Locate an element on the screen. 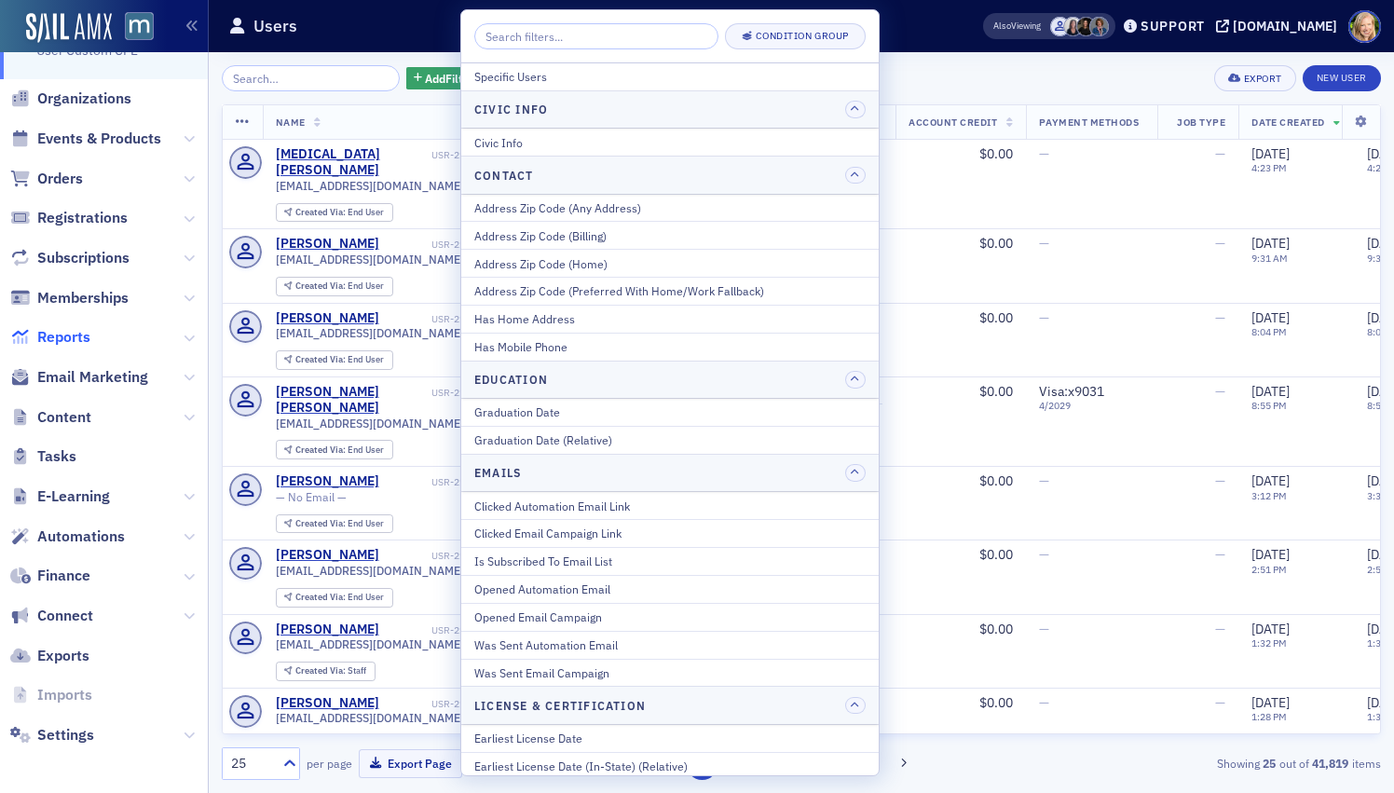  a: Finance is located at coordinates (50, 576).